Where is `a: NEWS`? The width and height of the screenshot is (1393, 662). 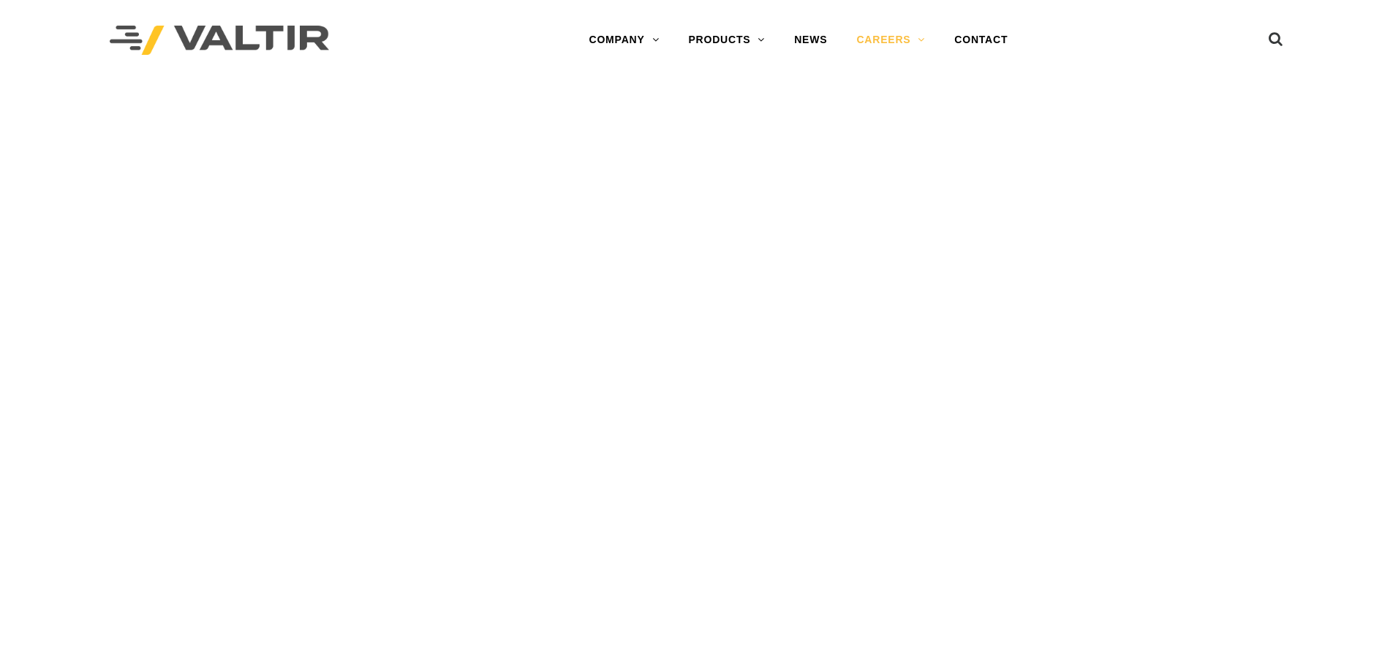 a: NEWS is located at coordinates (810, 40).